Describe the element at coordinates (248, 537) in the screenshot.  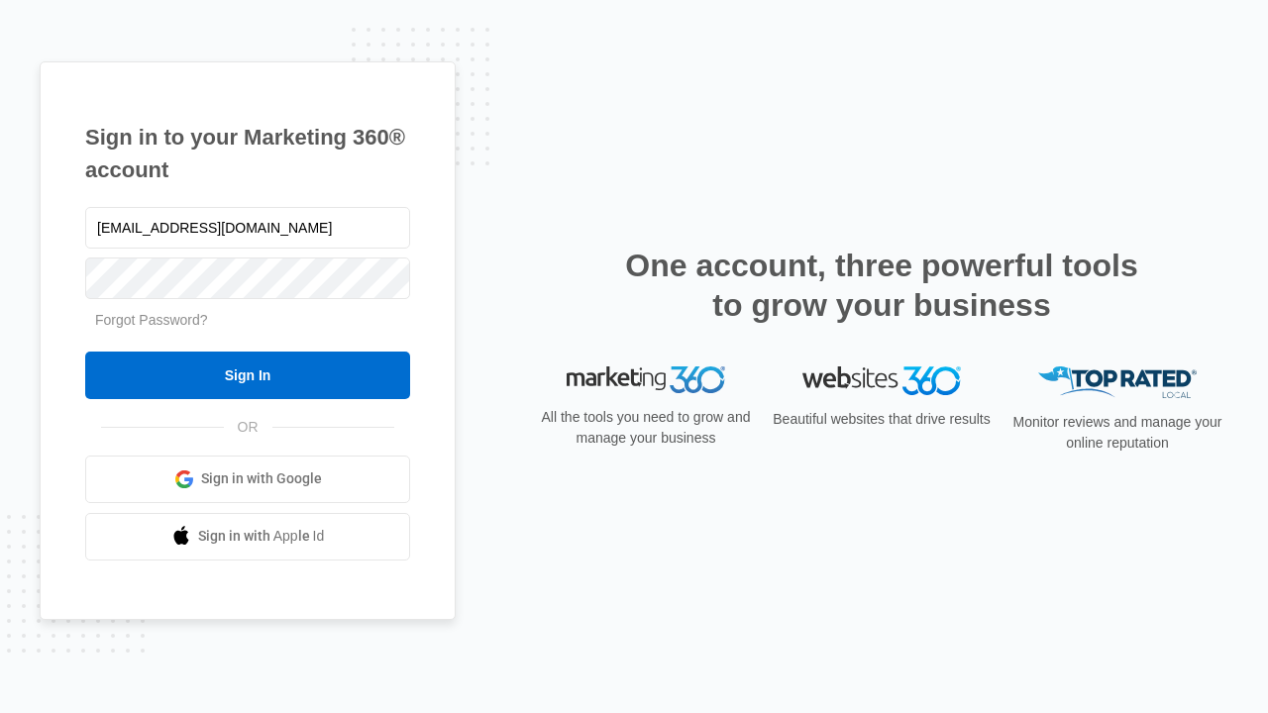
I see `a: Sign in with Apple Id` at that location.